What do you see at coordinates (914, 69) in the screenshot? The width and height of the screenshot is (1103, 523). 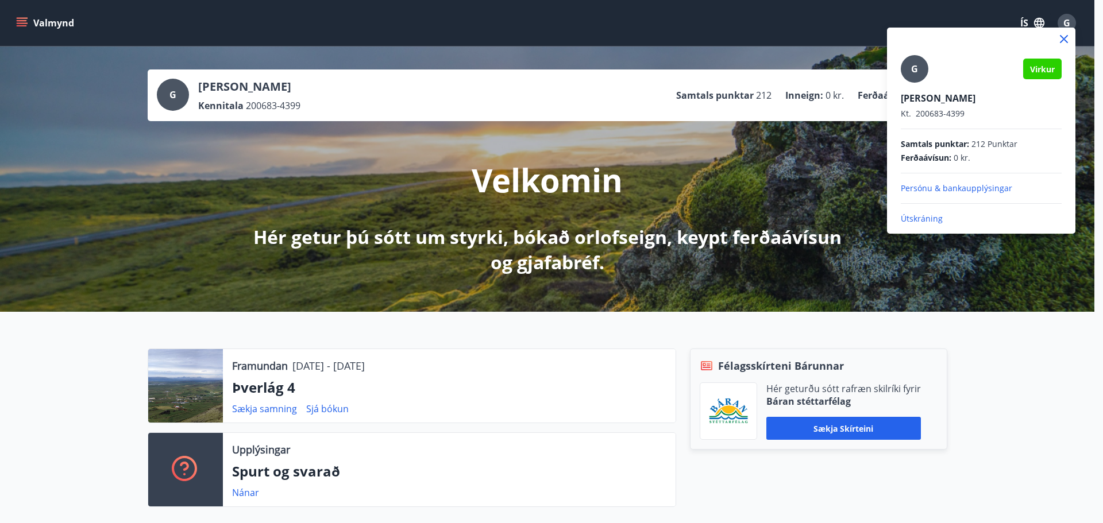 I see `span: G` at bounding box center [914, 69].